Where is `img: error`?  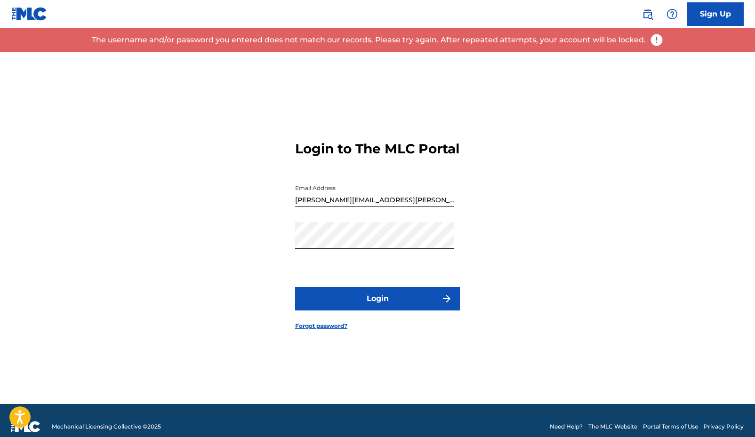 img: error is located at coordinates (657, 40).